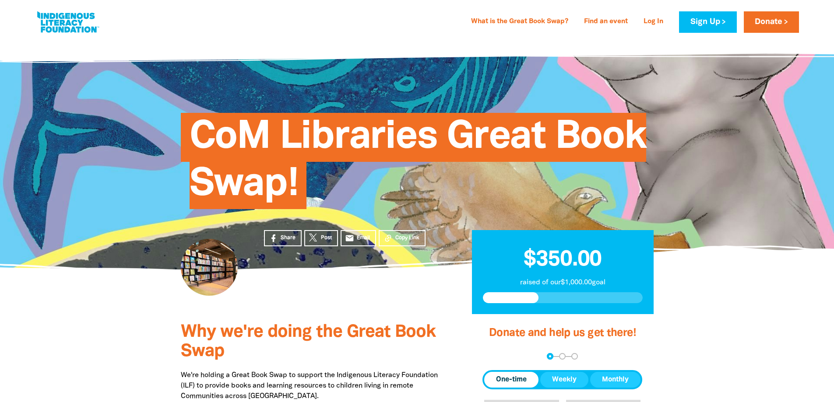 This screenshot has width=834, height=402. Describe the element at coordinates (562, 380) in the screenshot. I see `div: Donation frequency` at that location.